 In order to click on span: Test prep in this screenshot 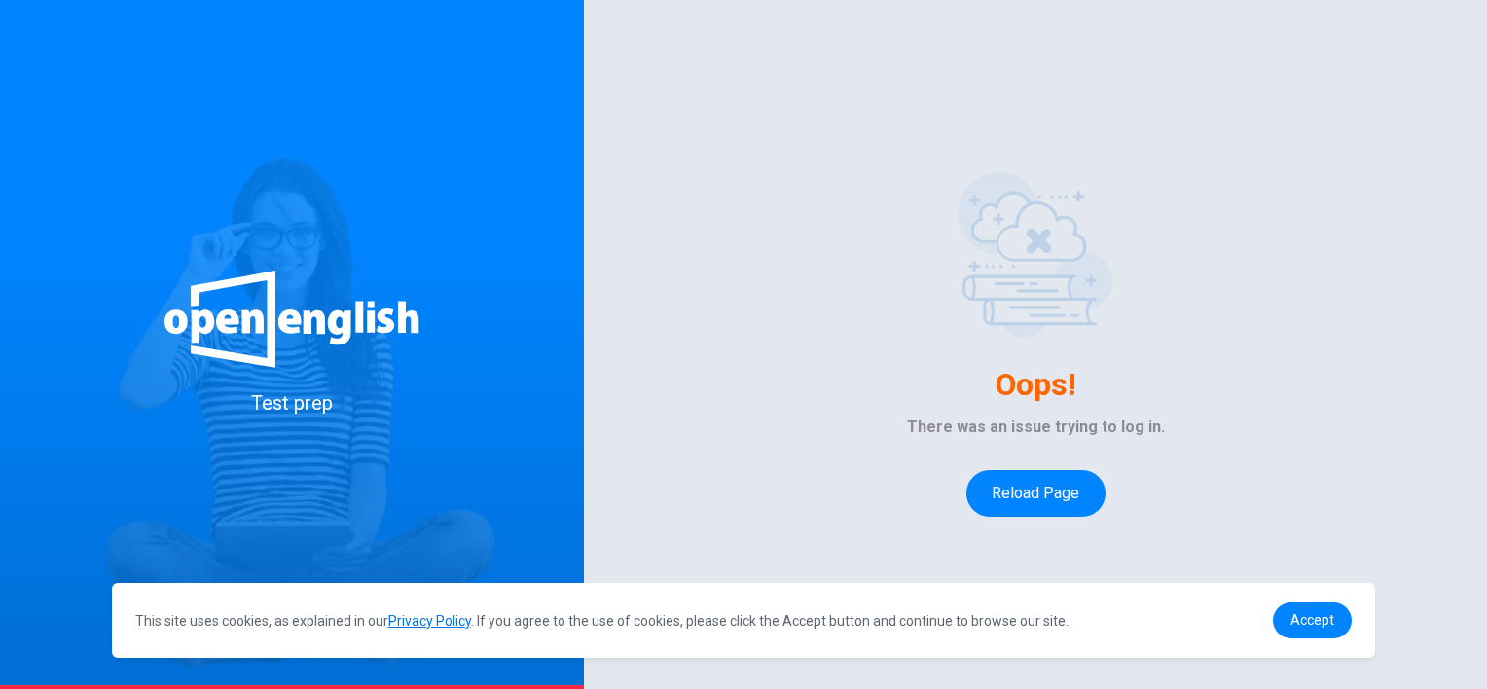, I will do `click(292, 403)`.